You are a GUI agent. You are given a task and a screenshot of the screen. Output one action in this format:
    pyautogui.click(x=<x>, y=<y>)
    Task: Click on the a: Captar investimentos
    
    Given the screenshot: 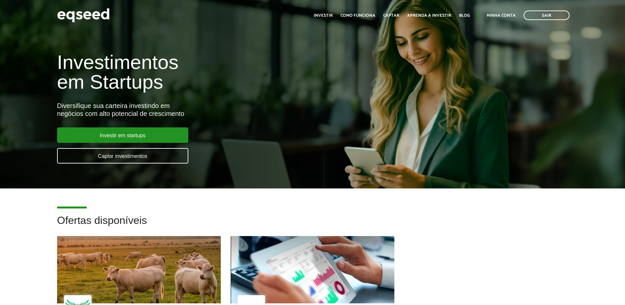 What is the action you would take?
    pyautogui.click(x=123, y=156)
    